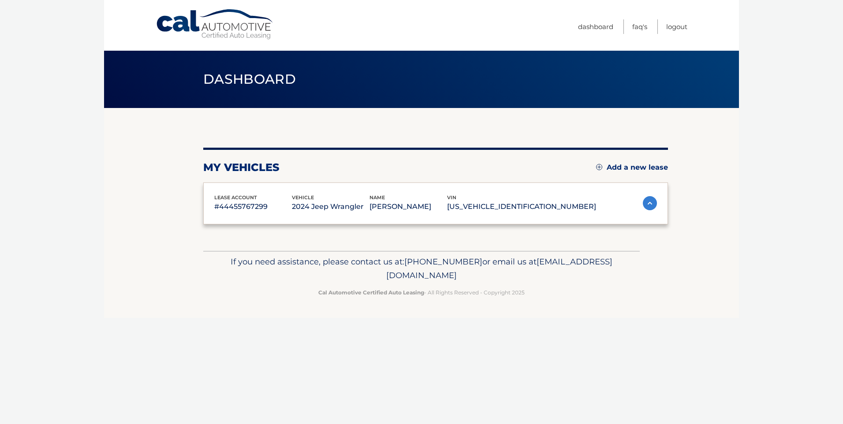 The height and width of the screenshot is (424, 843). What do you see at coordinates (421, 269) in the screenshot?
I see `p: If you need assistance, please contact us at: or email us at` at bounding box center [421, 269].